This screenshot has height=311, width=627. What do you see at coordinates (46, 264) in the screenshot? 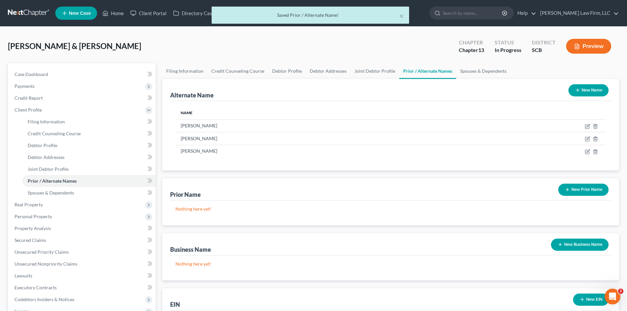
I see `span: Unsecured Nonpriority Claims` at bounding box center [46, 264].